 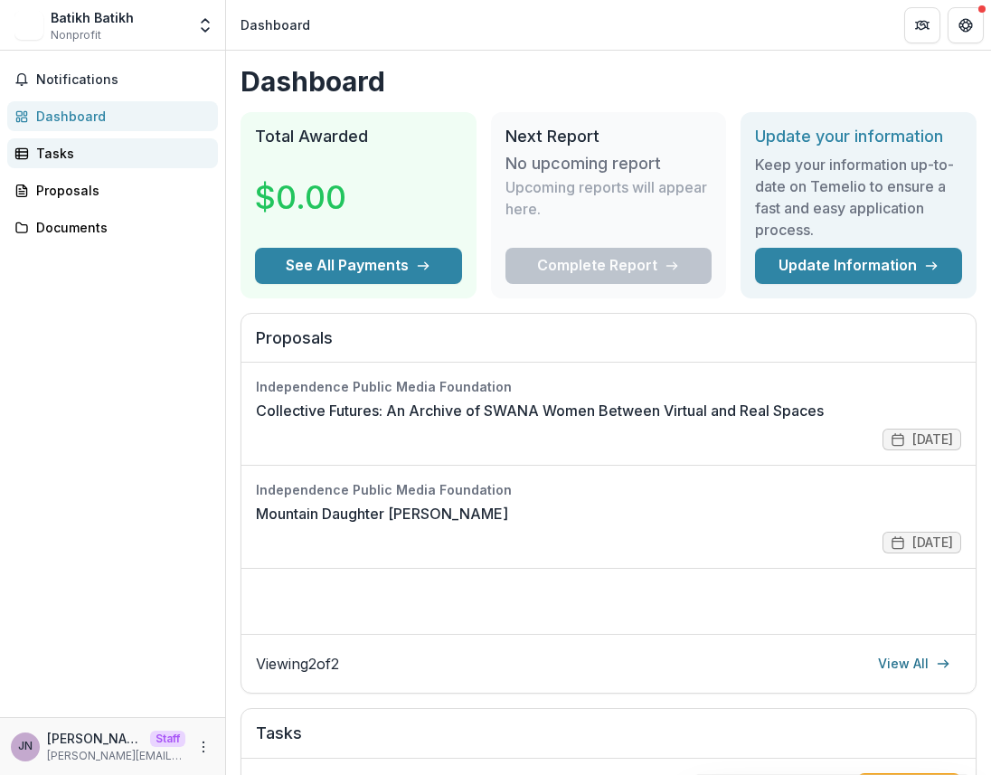 I want to click on span: Nonprofit, so click(x=76, y=35).